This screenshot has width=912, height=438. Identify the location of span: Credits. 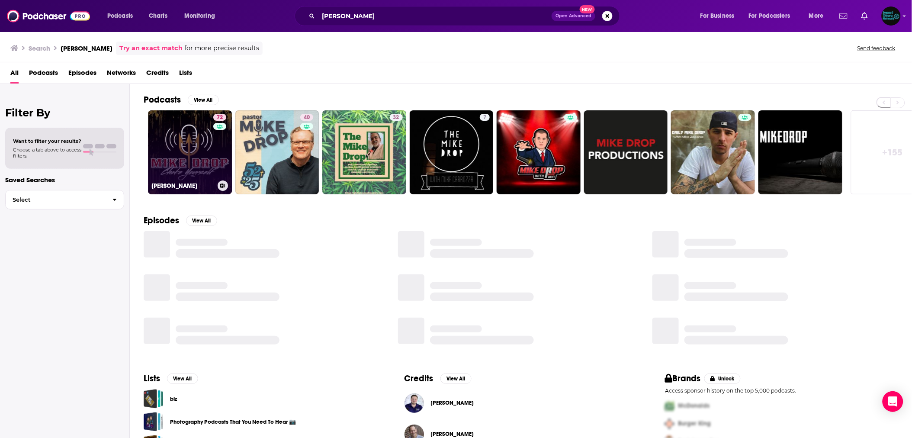
(157, 74).